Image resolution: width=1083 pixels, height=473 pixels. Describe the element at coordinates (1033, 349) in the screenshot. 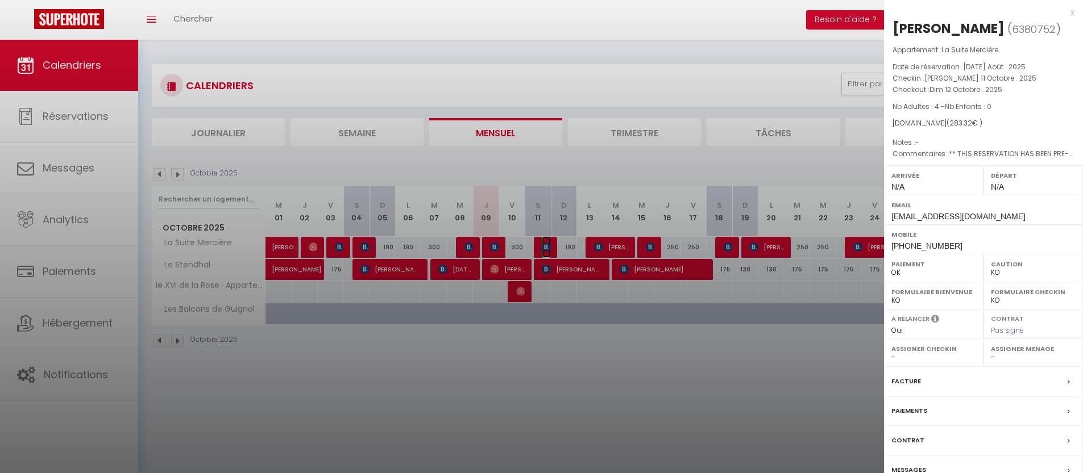

I see `label: Assigner Menage` at that location.